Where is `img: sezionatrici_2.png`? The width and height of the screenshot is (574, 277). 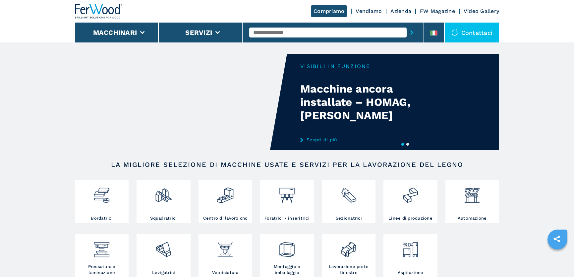
img: sezionatrici_2.png is located at coordinates (349, 193).